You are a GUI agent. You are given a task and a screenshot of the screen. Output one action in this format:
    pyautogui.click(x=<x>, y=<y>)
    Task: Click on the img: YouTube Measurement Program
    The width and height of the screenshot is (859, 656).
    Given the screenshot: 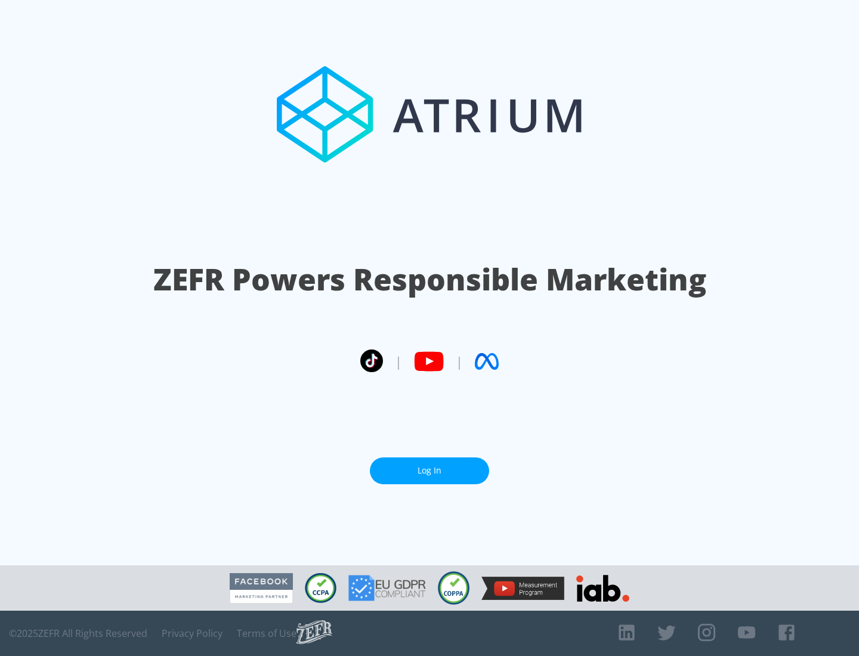 What is the action you would take?
    pyautogui.click(x=522, y=588)
    